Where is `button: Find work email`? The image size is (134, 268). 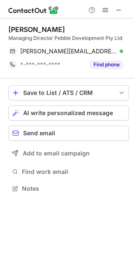 button: Find work email is located at coordinates (68, 172).